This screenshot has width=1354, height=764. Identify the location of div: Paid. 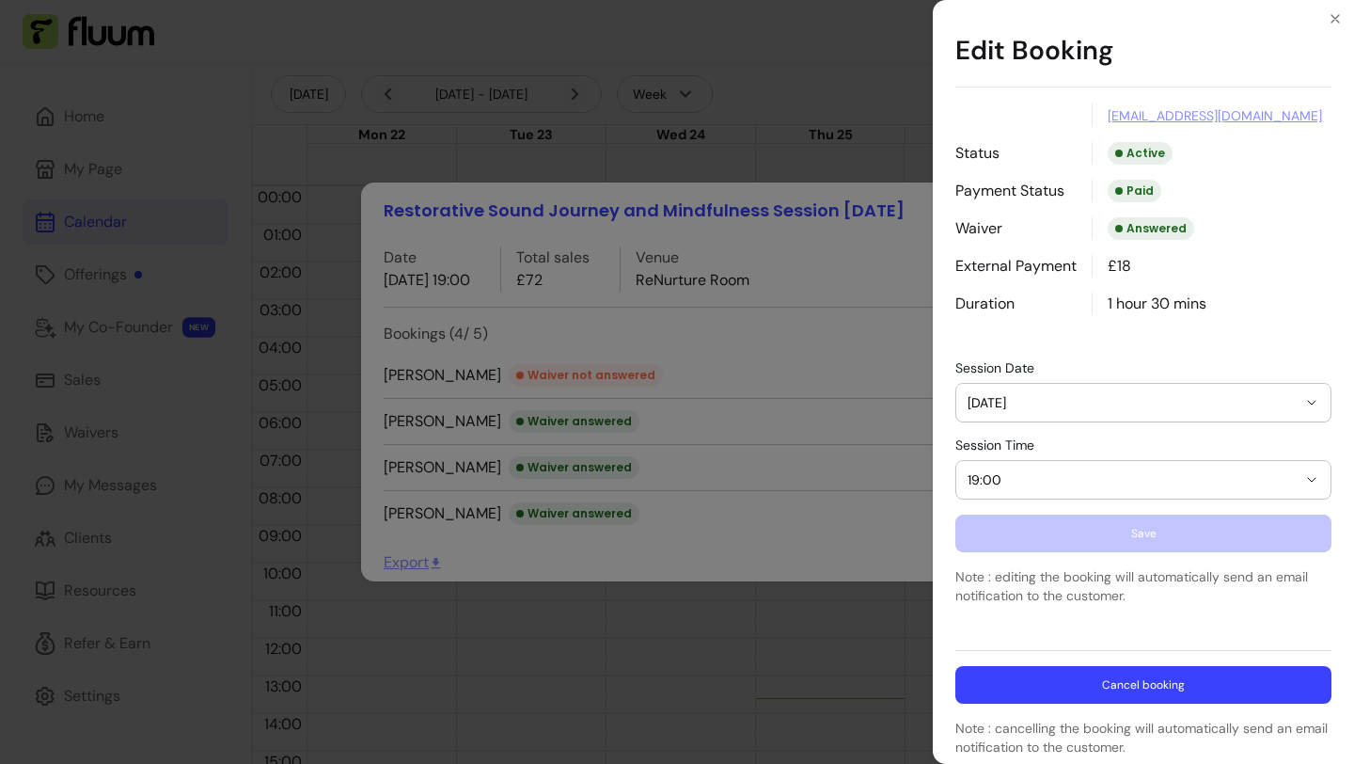
(1134, 191).